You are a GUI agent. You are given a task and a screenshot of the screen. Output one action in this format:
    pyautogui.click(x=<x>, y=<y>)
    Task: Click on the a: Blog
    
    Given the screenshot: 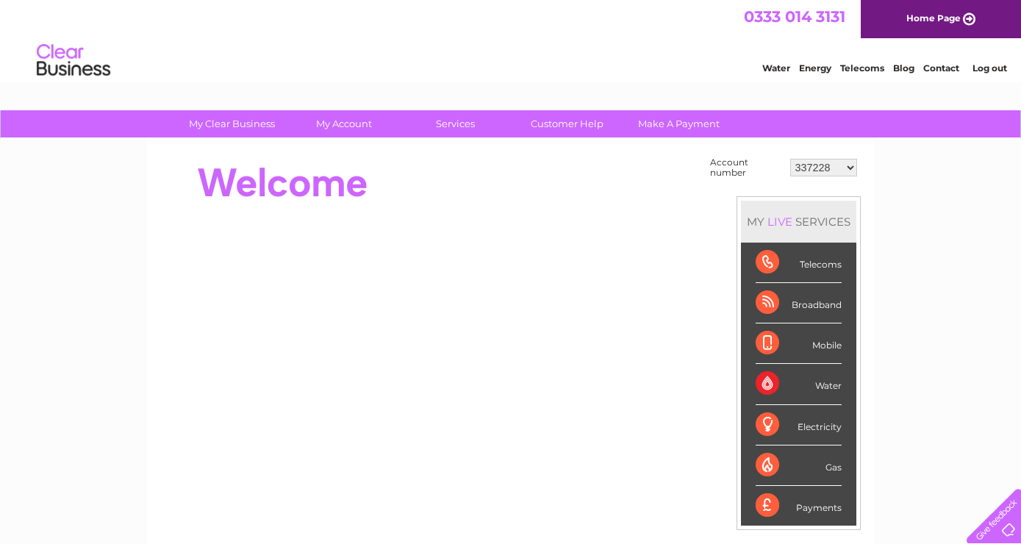 What is the action you would take?
    pyautogui.click(x=904, y=68)
    